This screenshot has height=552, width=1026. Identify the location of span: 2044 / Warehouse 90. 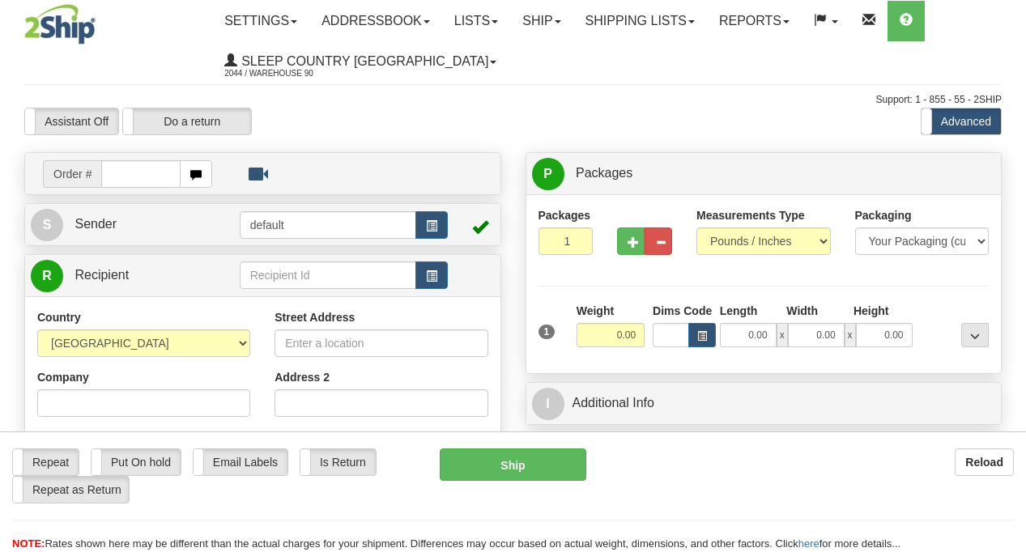
(285, 74).